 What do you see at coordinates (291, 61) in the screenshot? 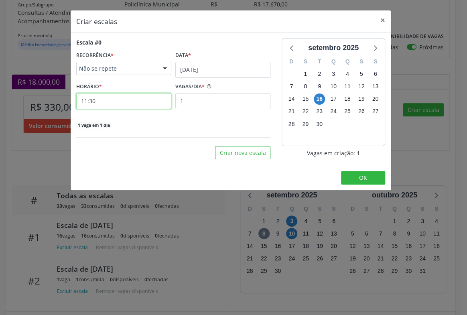
I see `div: D` at bounding box center [291, 61].